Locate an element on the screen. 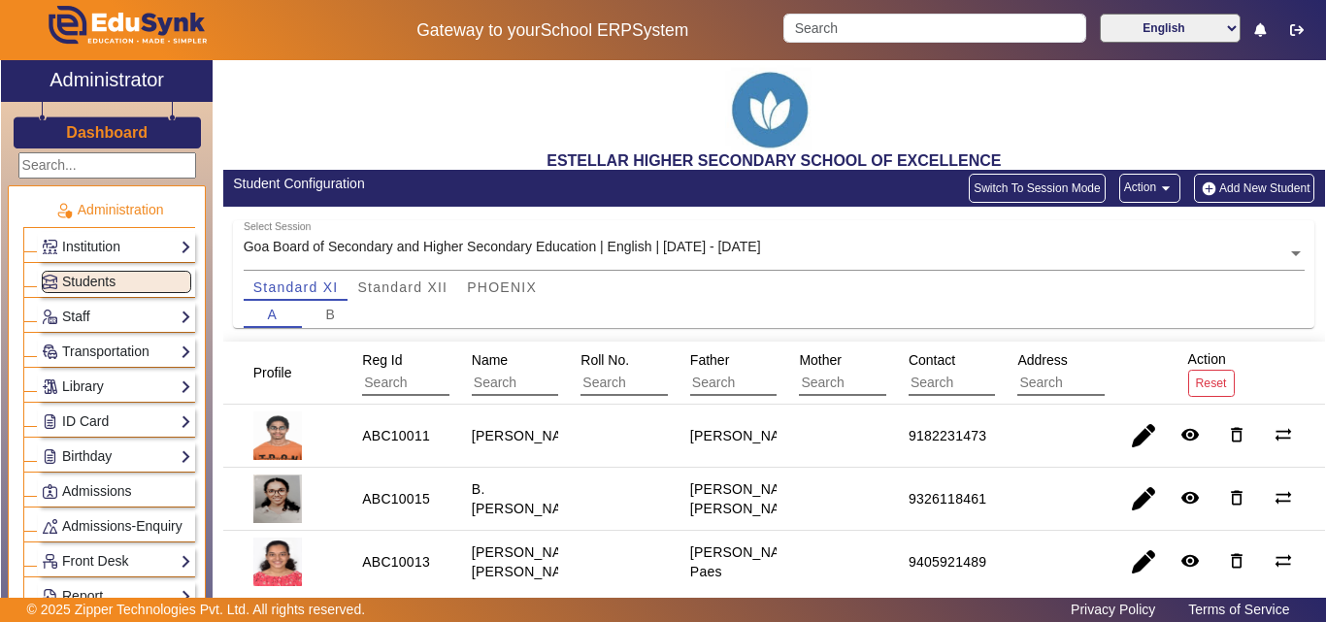 This screenshot has height=622, width=1326. h2: Administrator is located at coordinates (107, 80).